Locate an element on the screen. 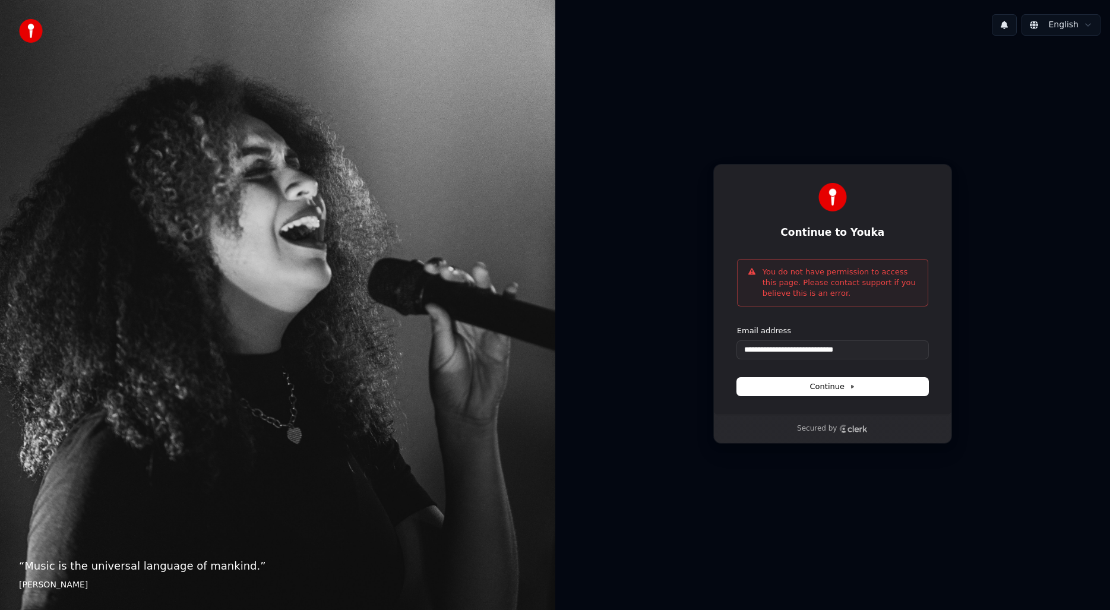 The height and width of the screenshot is (610, 1110). p: You do not have permission to access this page. Please contact support if you believe this is an ... is located at coordinates (840, 283).